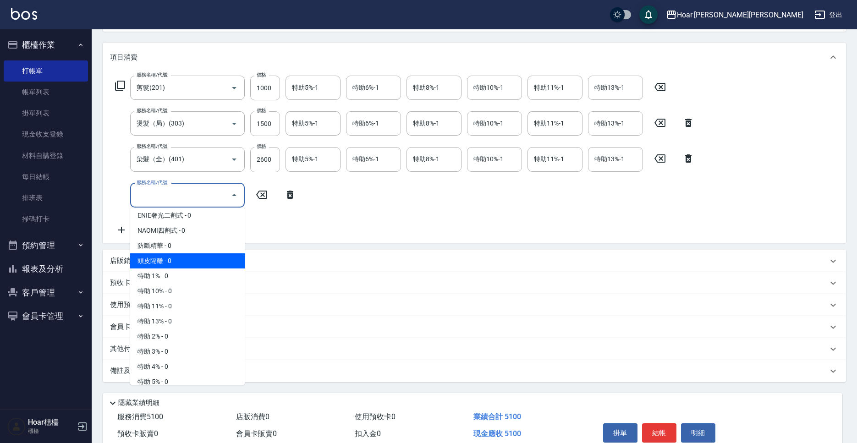  I want to click on a: 材料自購登錄, so click(46, 156).